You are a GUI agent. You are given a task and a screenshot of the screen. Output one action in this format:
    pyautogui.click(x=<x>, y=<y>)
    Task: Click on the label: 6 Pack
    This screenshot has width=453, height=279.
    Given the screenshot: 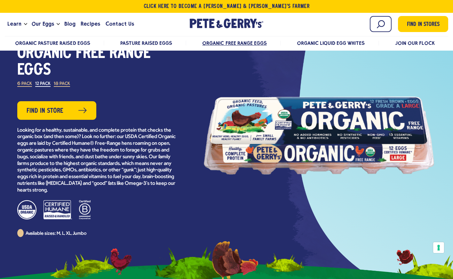 What is the action you would take?
    pyautogui.click(x=25, y=84)
    